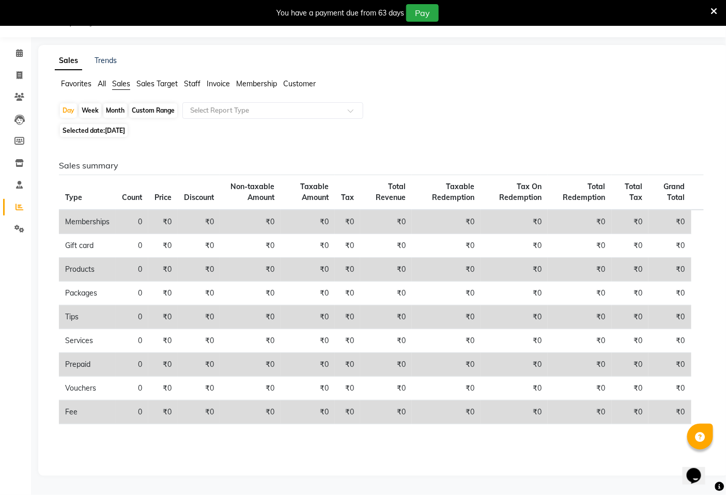  What do you see at coordinates (68, 61) in the screenshot?
I see `a: Sales` at bounding box center [68, 61].